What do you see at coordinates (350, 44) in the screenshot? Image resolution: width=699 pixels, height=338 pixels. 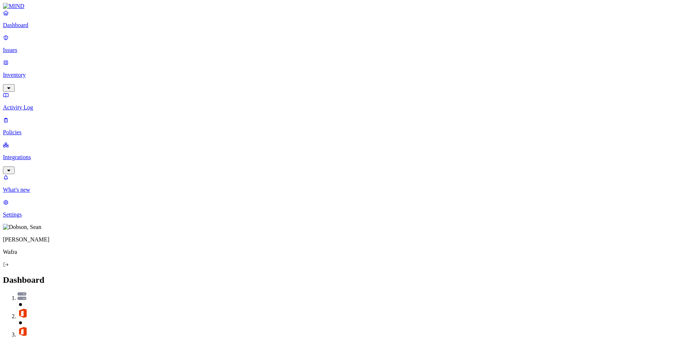 I see `a: Issues` at bounding box center [350, 44].